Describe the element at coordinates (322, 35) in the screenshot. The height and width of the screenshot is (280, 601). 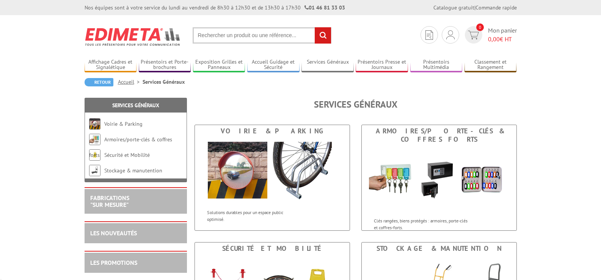
I see `input: rechercher` at that location.